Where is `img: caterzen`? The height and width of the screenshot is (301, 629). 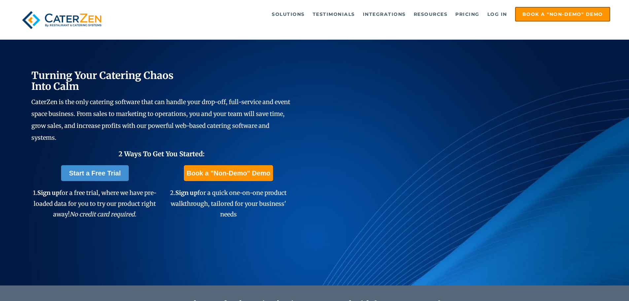
img: caterzen is located at coordinates (62, 20).